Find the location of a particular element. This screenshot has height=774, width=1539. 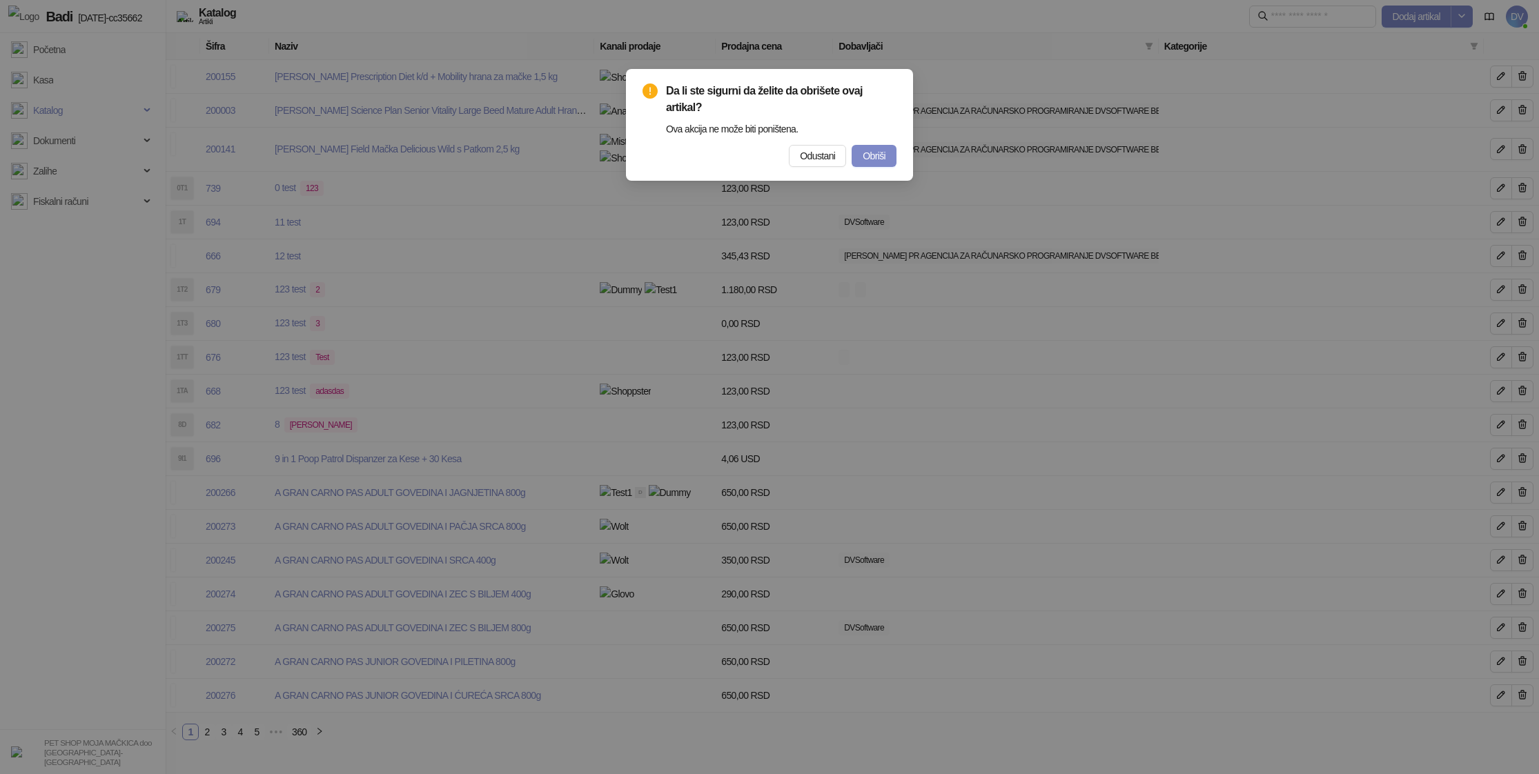

span: Da li ste sigurni da želite da obrišete ovaj artikal? is located at coordinates (781, 99).